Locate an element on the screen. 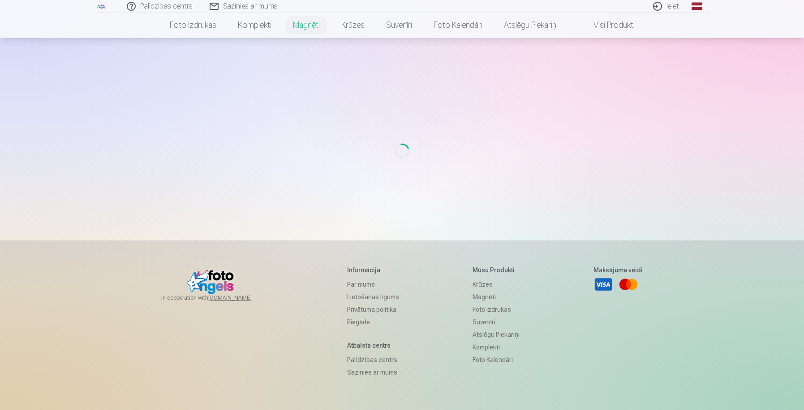 This screenshot has height=410, width=804. a: Par mums is located at coordinates (373, 284).